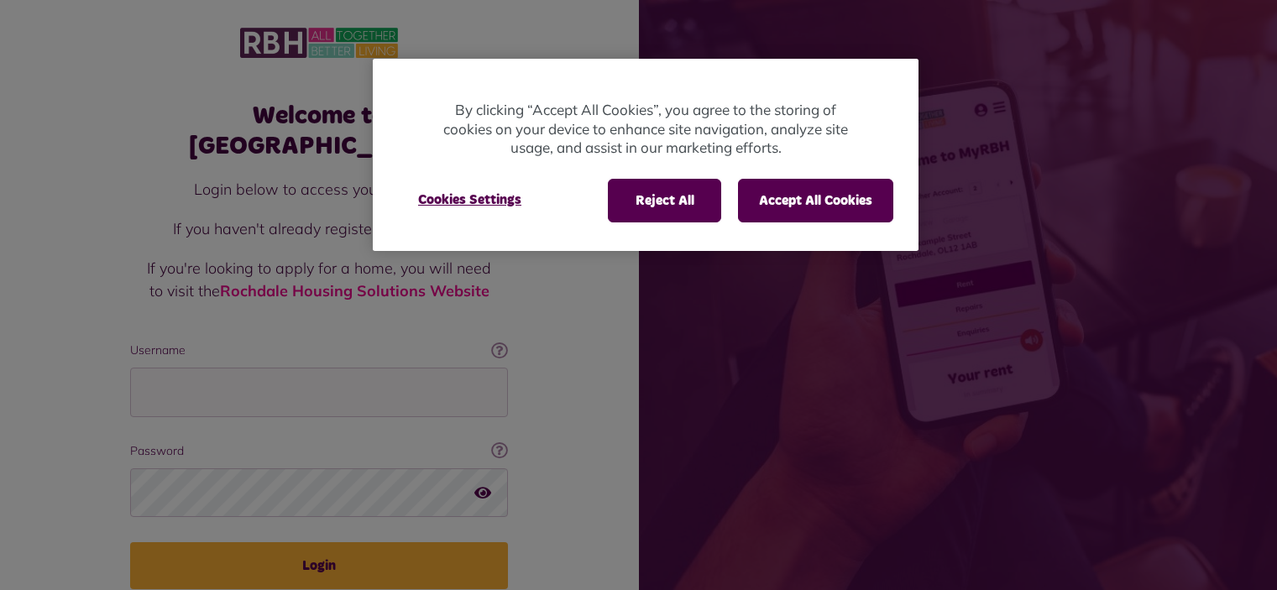 This screenshot has height=590, width=1277. Describe the element at coordinates (664, 201) in the screenshot. I see `button: Reject All` at that location.